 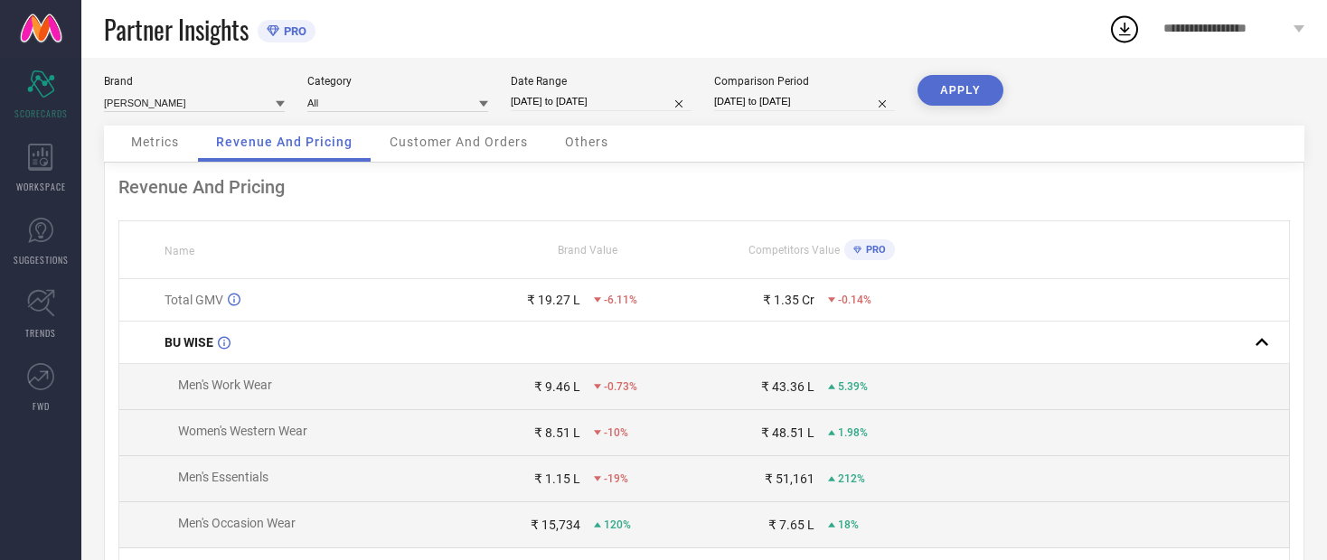 What do you see at coordinates (1124, 29) in the screenshot?
I see `div: Open download list` at bounding box center [1124, 29].